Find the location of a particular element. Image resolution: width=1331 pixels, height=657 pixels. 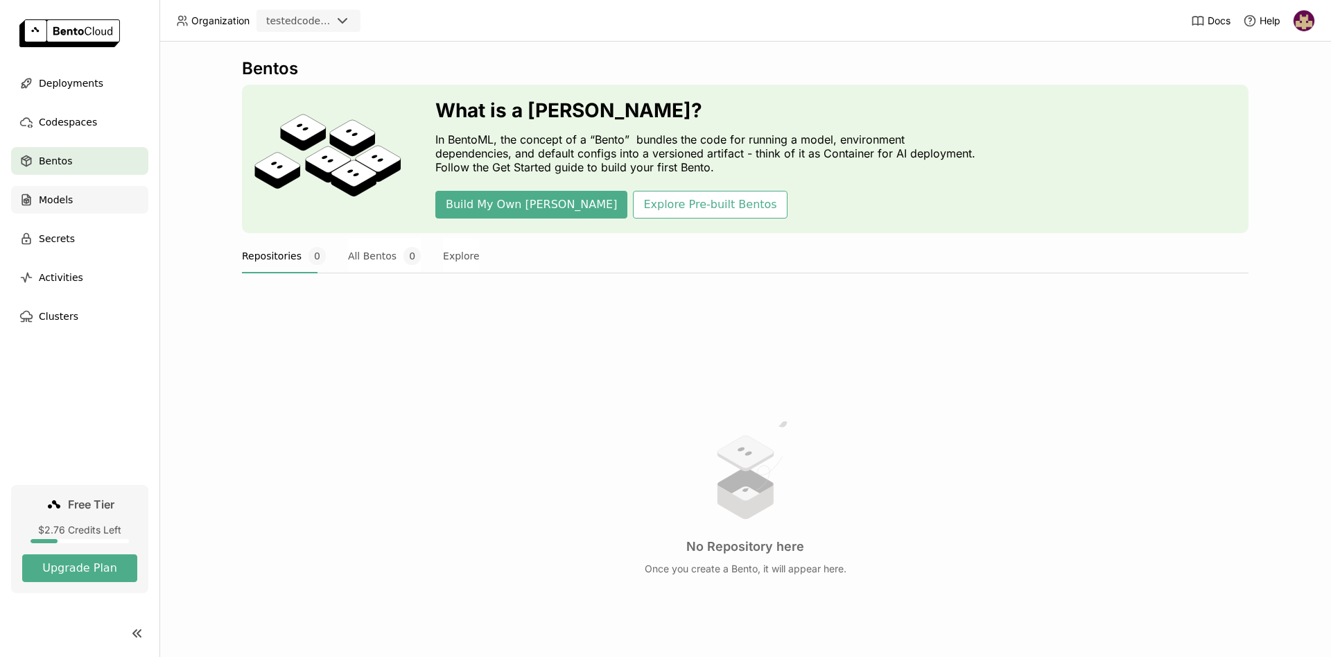

a: Activities is located at coordinates (80, 277).